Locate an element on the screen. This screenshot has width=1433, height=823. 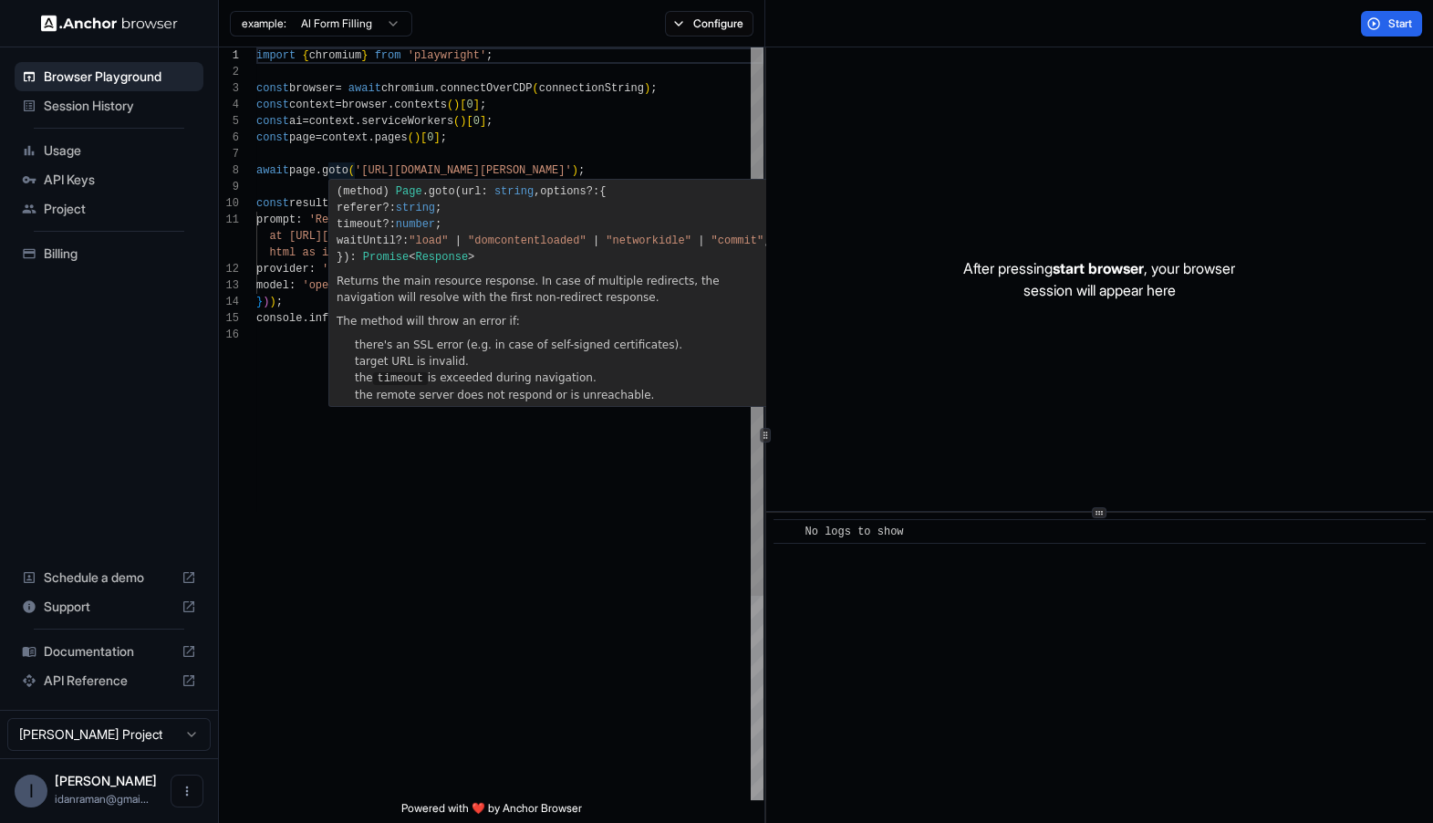
span: Support is located at coordinates (109, 607).